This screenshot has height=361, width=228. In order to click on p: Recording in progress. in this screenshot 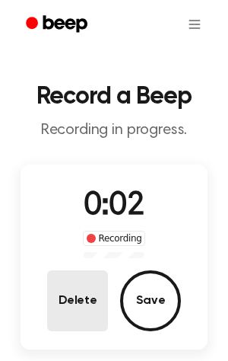, I will do `click(114, 130)`.